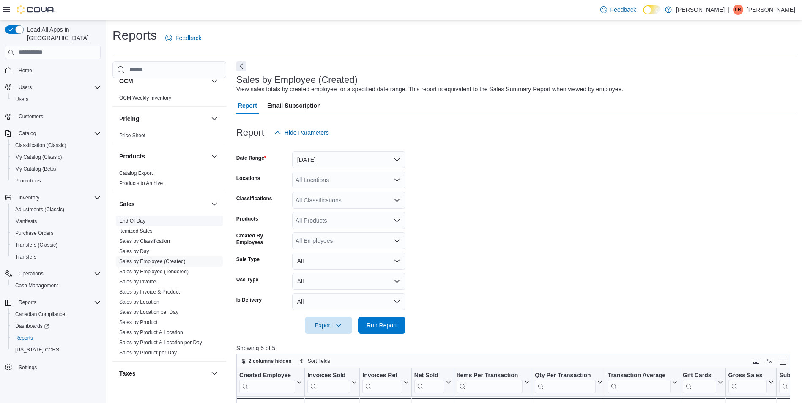  I want to click on a: Sales by Product & Location per Day, so click(161, 343).